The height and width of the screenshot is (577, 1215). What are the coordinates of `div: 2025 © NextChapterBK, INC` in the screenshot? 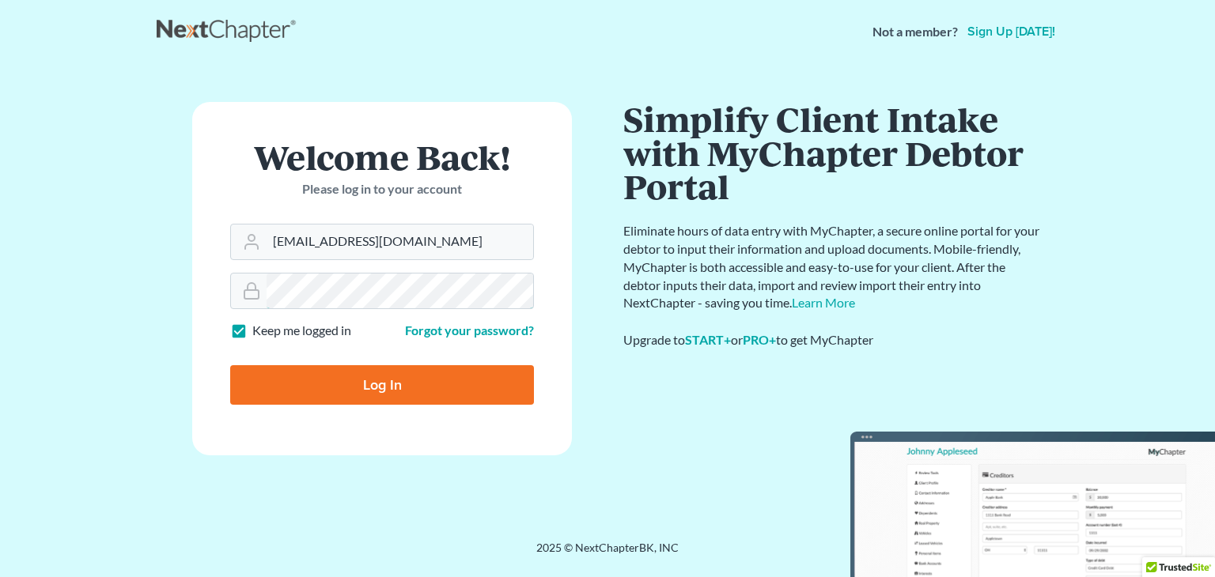 It's located at (607, 554).